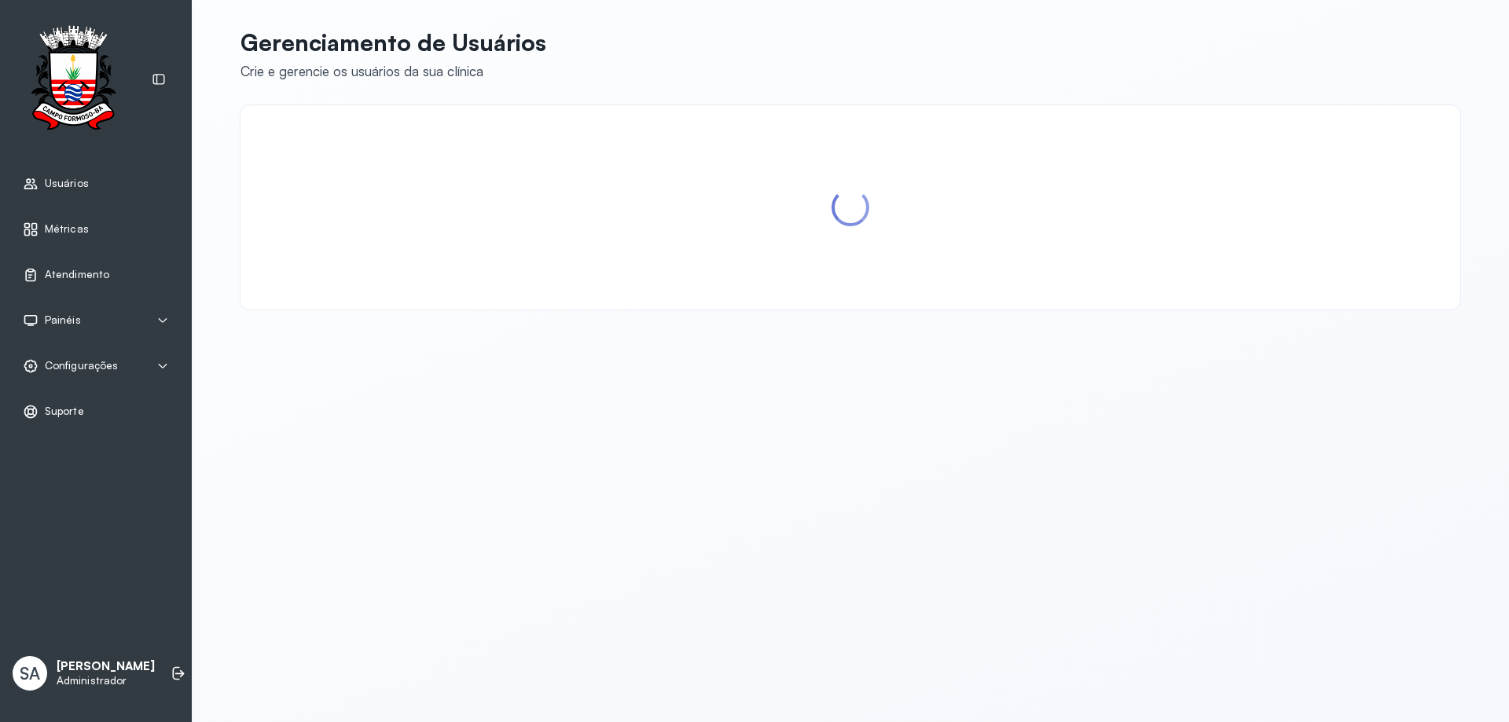 The height and width of the screenshot is (722, 1509). What do you see at coordinates (64, 411) in the screenshot?
I see `span: Suporte` at bounding box center [64, 411].